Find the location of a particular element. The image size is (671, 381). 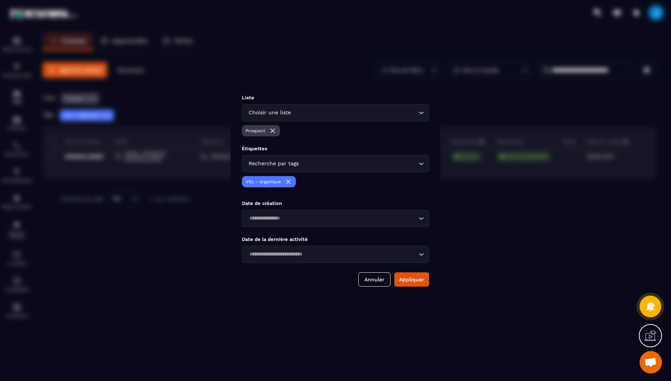

p: VSL - organique is located at coordinates (263, 182).